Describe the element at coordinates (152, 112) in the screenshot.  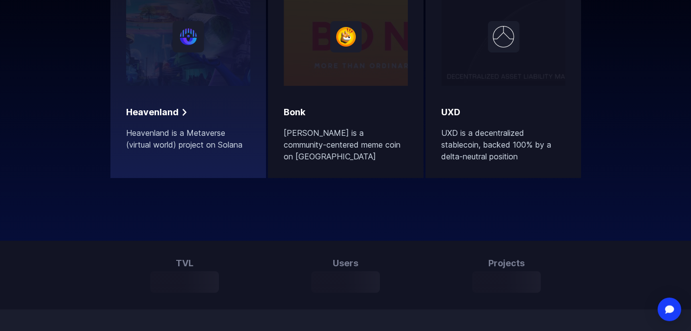
I see `h2: Heavenland` at that location.